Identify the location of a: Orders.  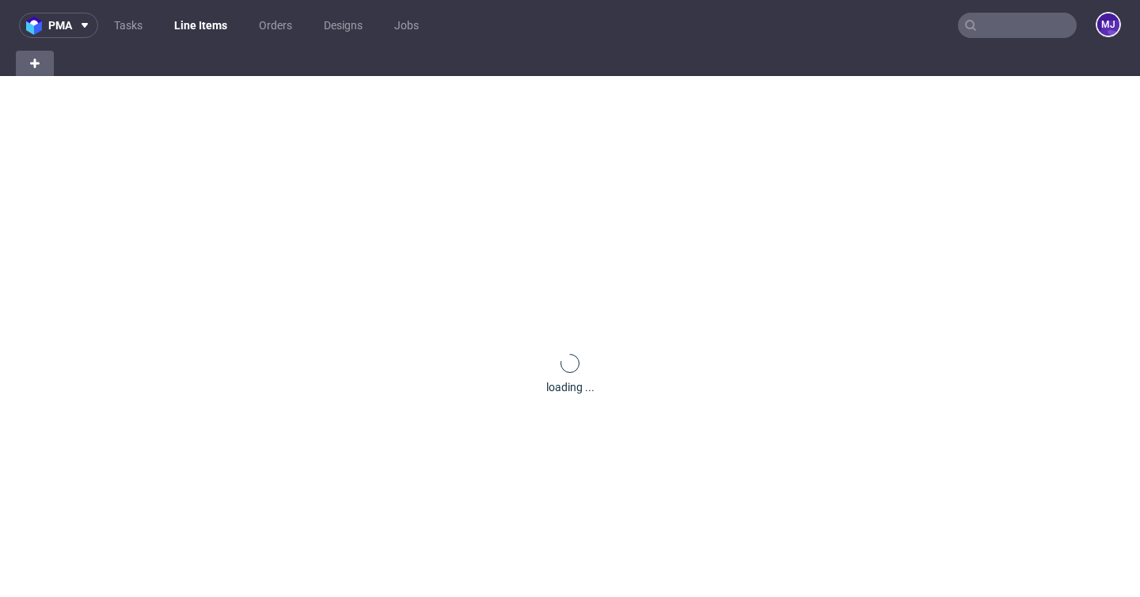
(276, 25).